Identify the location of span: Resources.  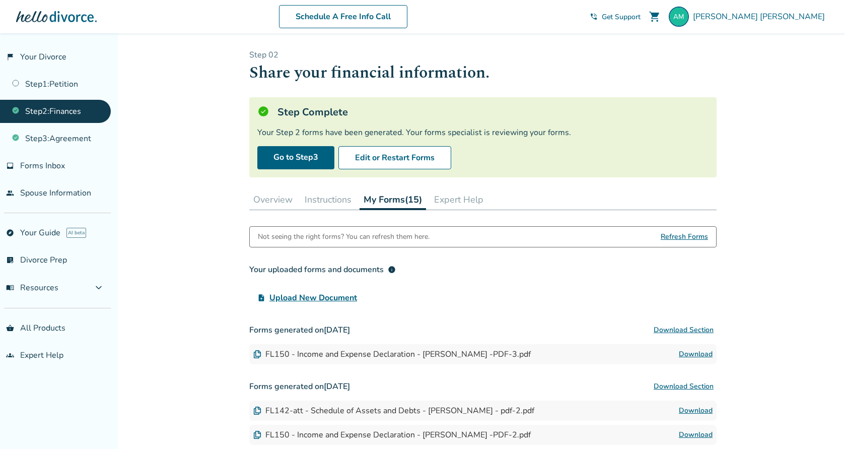
(32, 288).